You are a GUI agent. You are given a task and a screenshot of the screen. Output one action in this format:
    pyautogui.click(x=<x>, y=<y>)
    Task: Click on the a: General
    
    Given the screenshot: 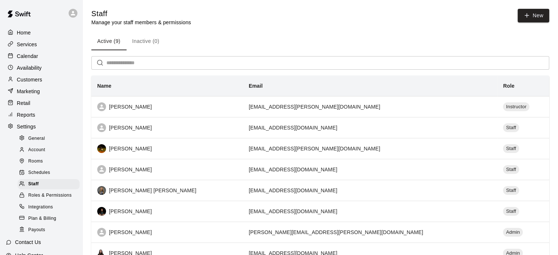 What is the action you would take?
    pyautogui.click(x=50, y=138)
    